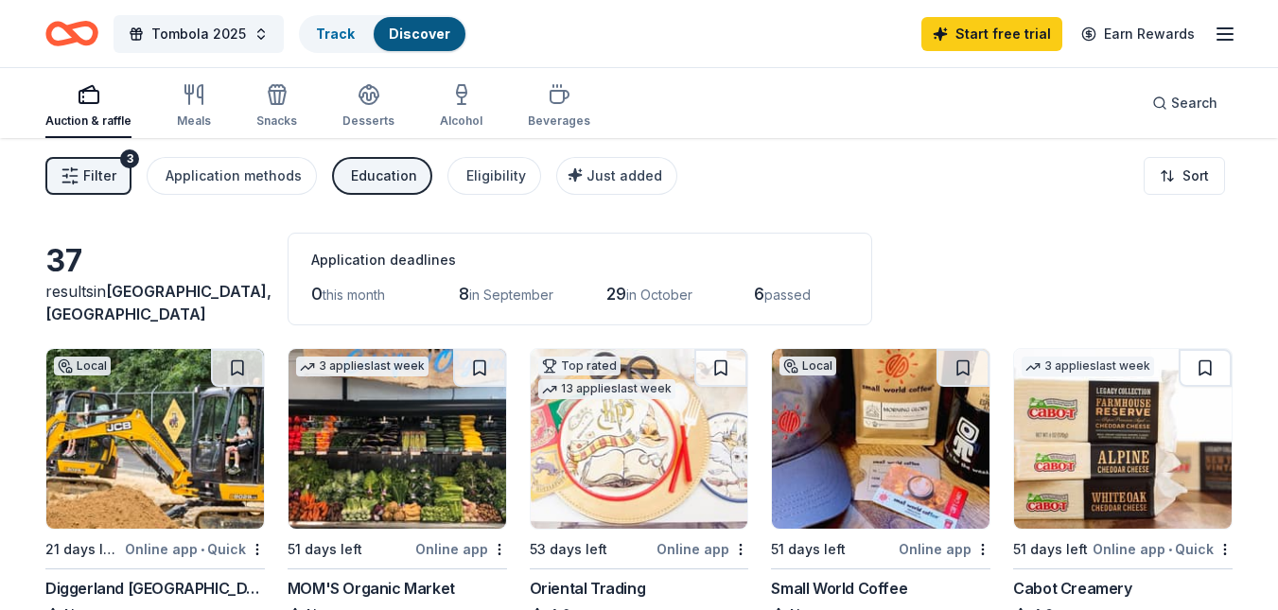 This screenshot has height=610, width=1278. Describe the element at coordinates (99, 176) in the screenshot. I see `span: Filter` at that location.